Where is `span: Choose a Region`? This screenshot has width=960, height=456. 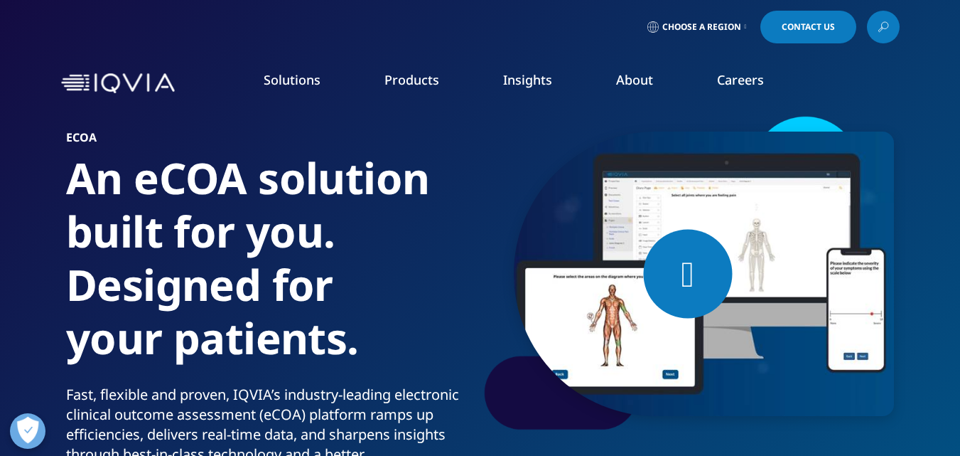
span: Choose a Region is located at coordinates (702, 27).